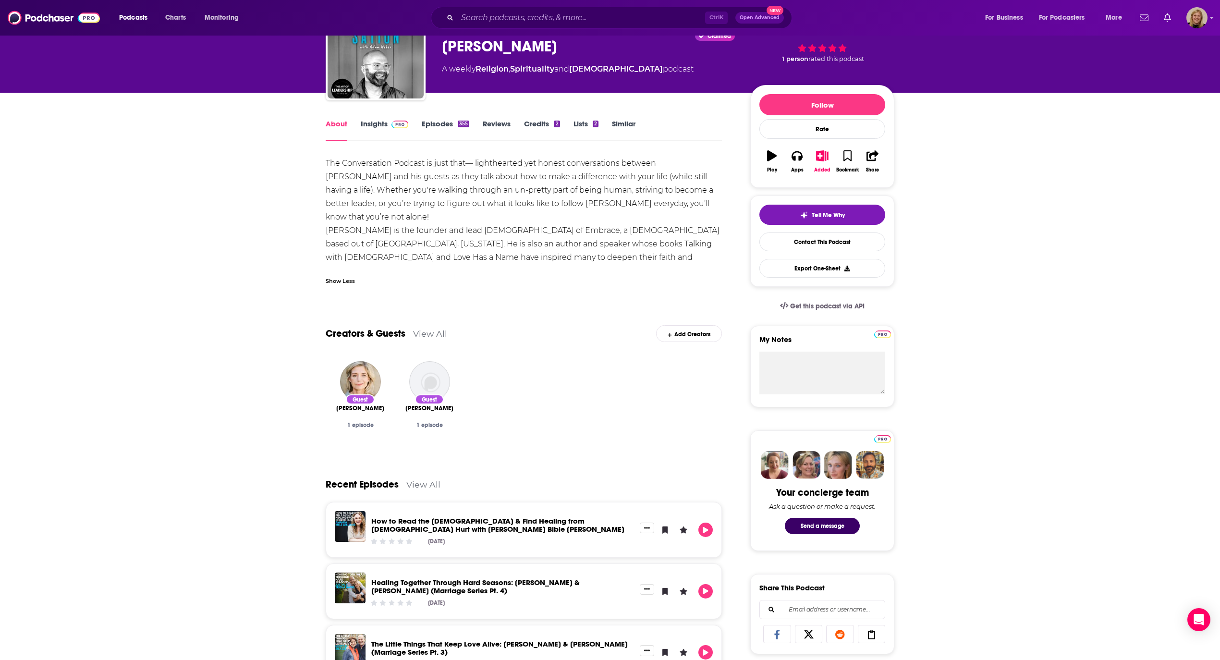 The width and height of the screenshot is (1220, 660). I want to click on span: rated this podcast, so click(836, 59).